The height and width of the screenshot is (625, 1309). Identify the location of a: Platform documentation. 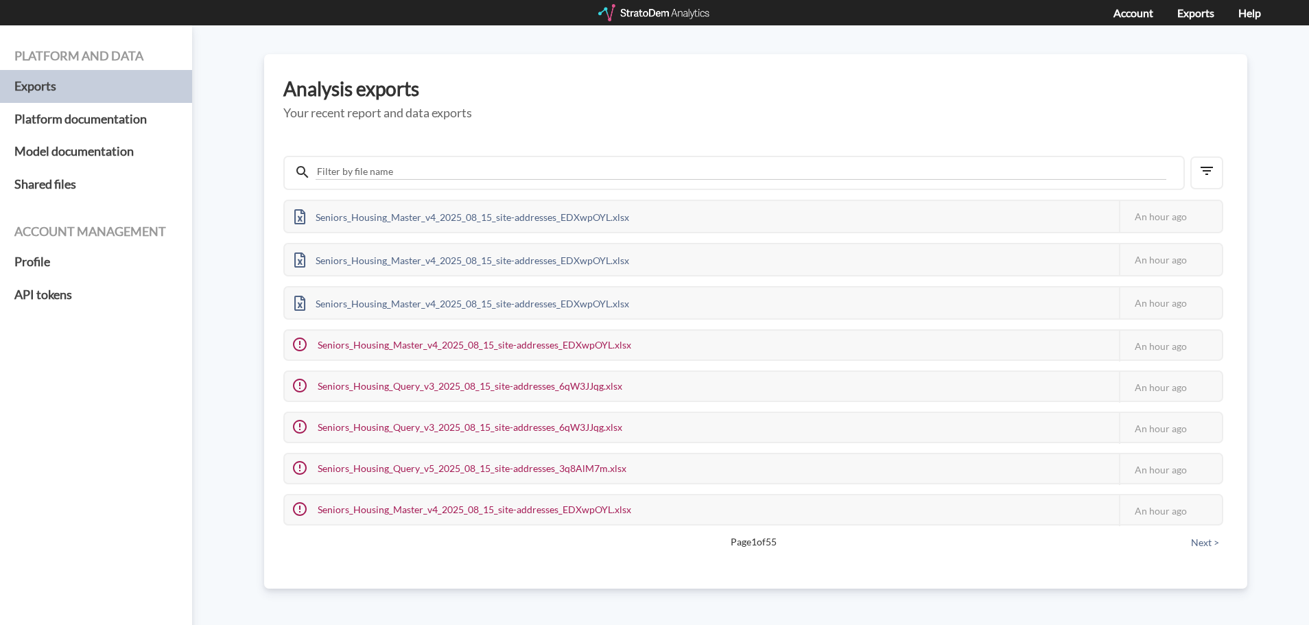
(96, 119).